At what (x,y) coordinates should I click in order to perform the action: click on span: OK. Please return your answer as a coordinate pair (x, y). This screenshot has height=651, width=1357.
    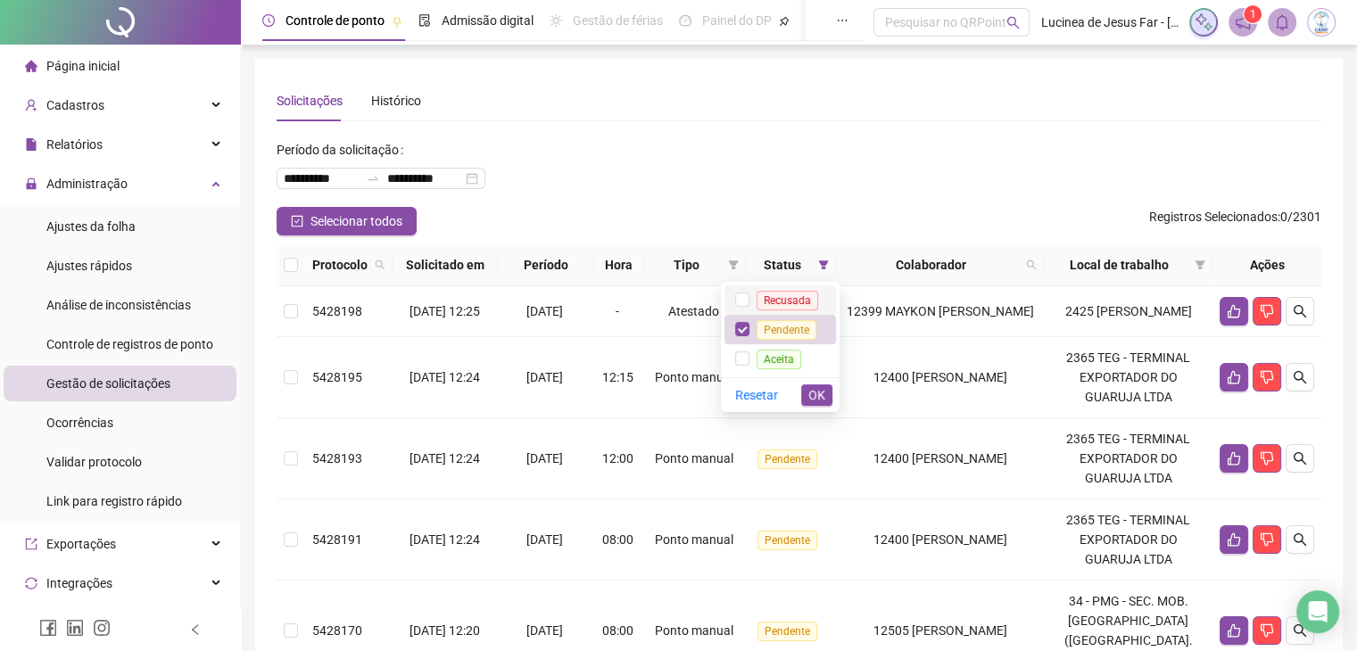
    Looking at the image, I should click on (816, 395).